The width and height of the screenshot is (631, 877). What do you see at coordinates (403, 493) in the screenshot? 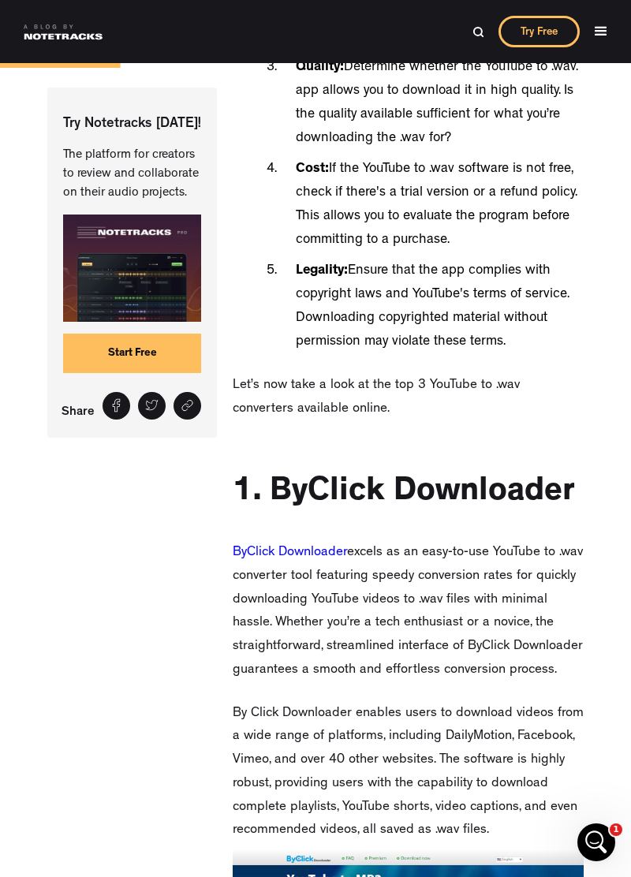
I see `h2: 1. ByClick Downloader` at bounding box center [403, 493].